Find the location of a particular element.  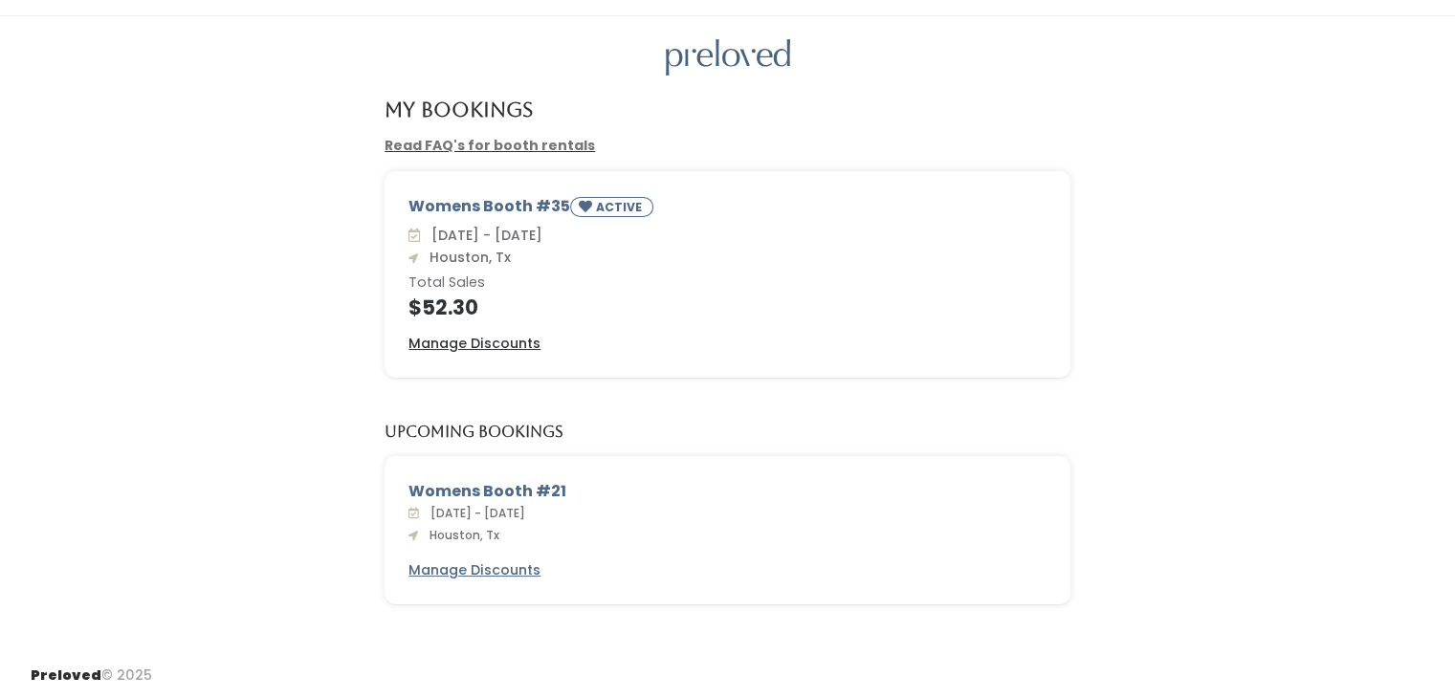

h5: Upcoming Bookings is located at coordinates (473, 432).